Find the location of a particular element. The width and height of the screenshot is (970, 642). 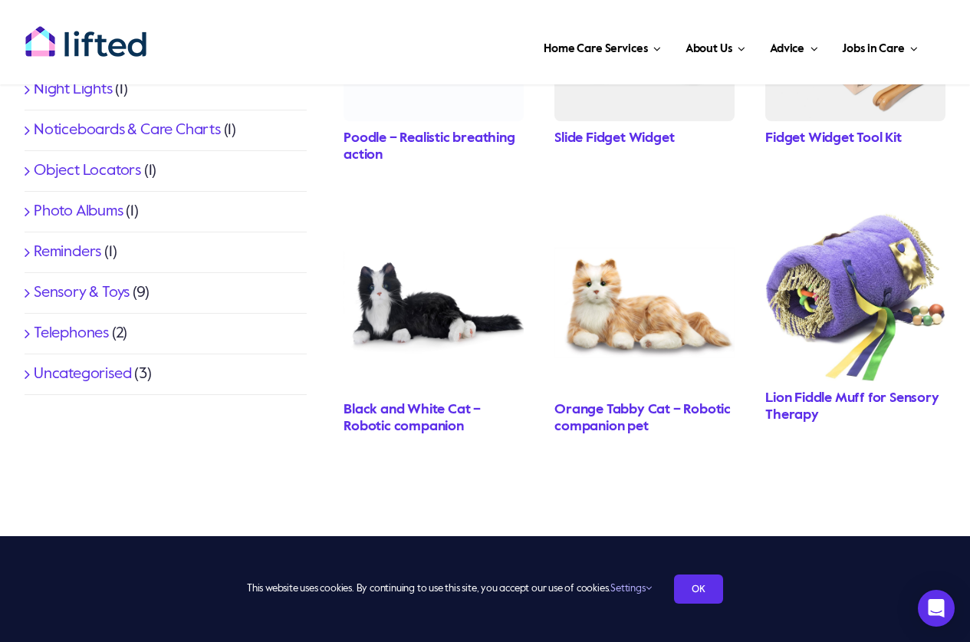

a: Noticeboards & Care Charts is located at coordinates (127, 130).